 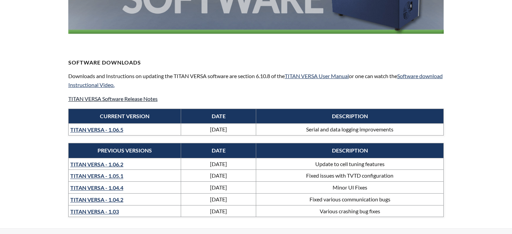 I want to click on strong: PREVIOUS VERSIONS, so click(x=125, y=150).